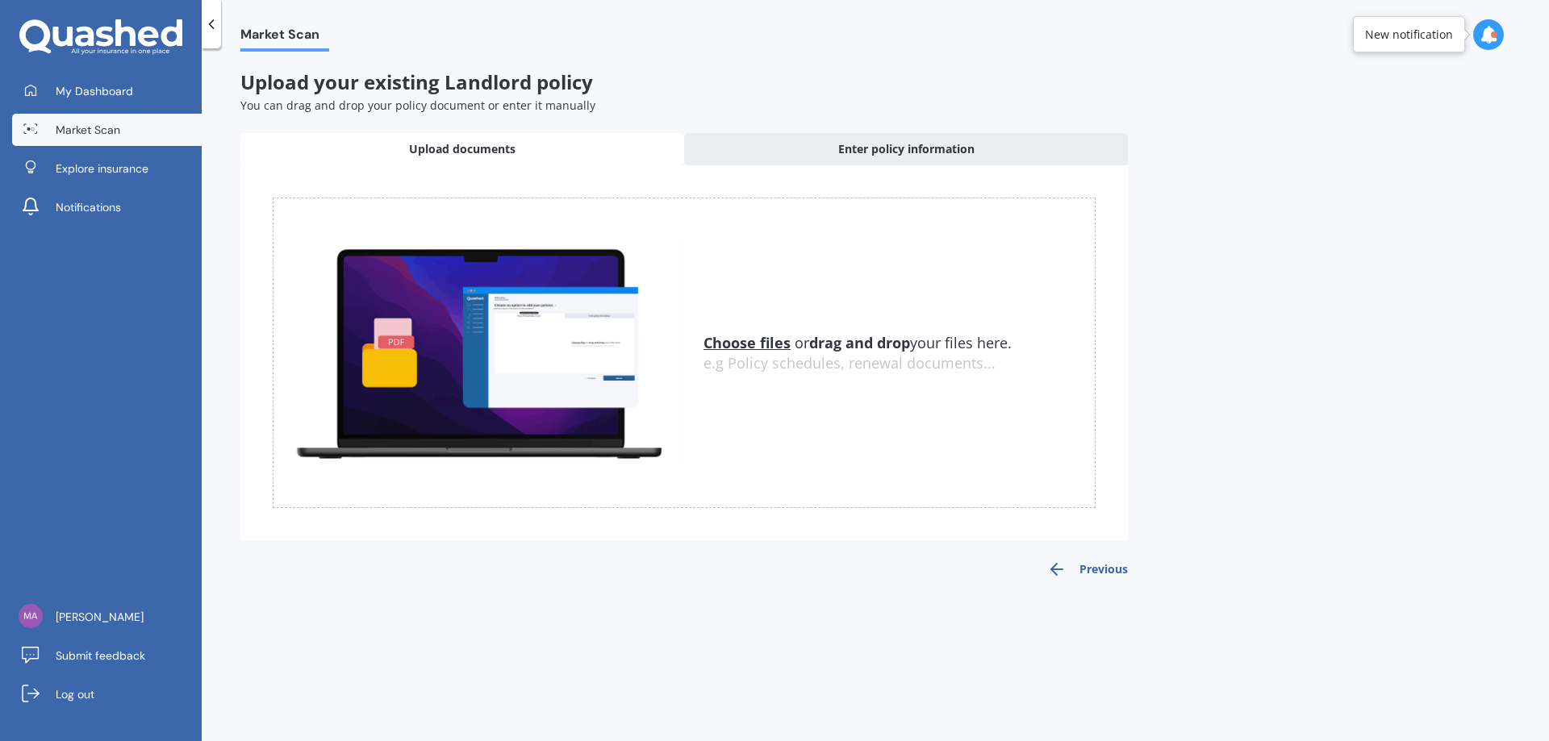  I want to click on u: Choose files, so click(747, 343).